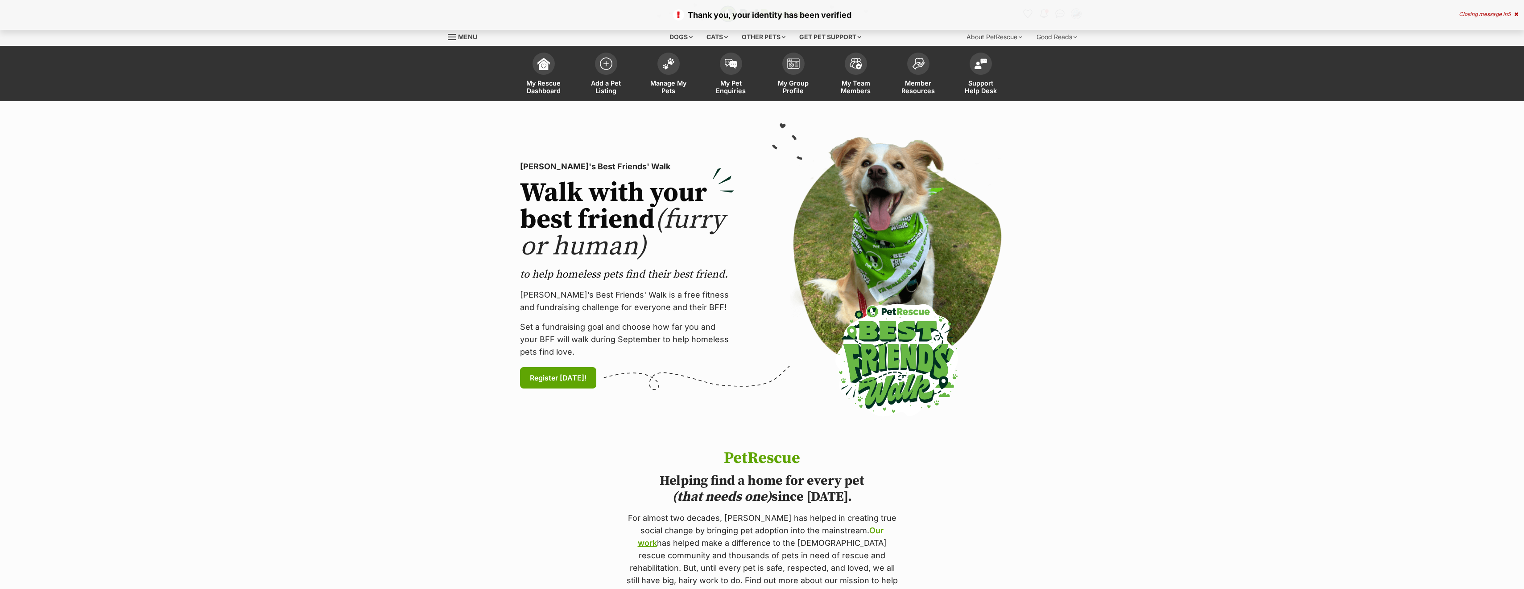 The image size is (1524, 589). Describe the element at coordinates (1056, 37) in the screenshot. I see `div: Good Reads` at that location.